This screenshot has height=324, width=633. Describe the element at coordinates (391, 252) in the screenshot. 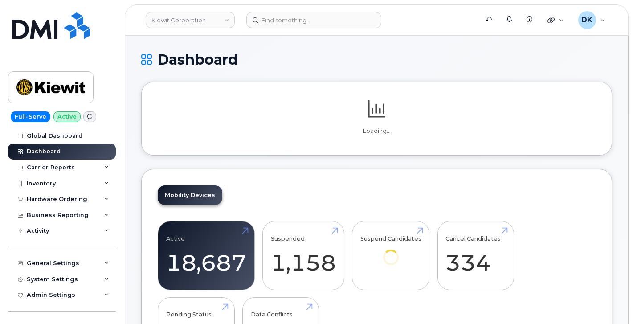

I see `a: Suspend Candidates` at that location.